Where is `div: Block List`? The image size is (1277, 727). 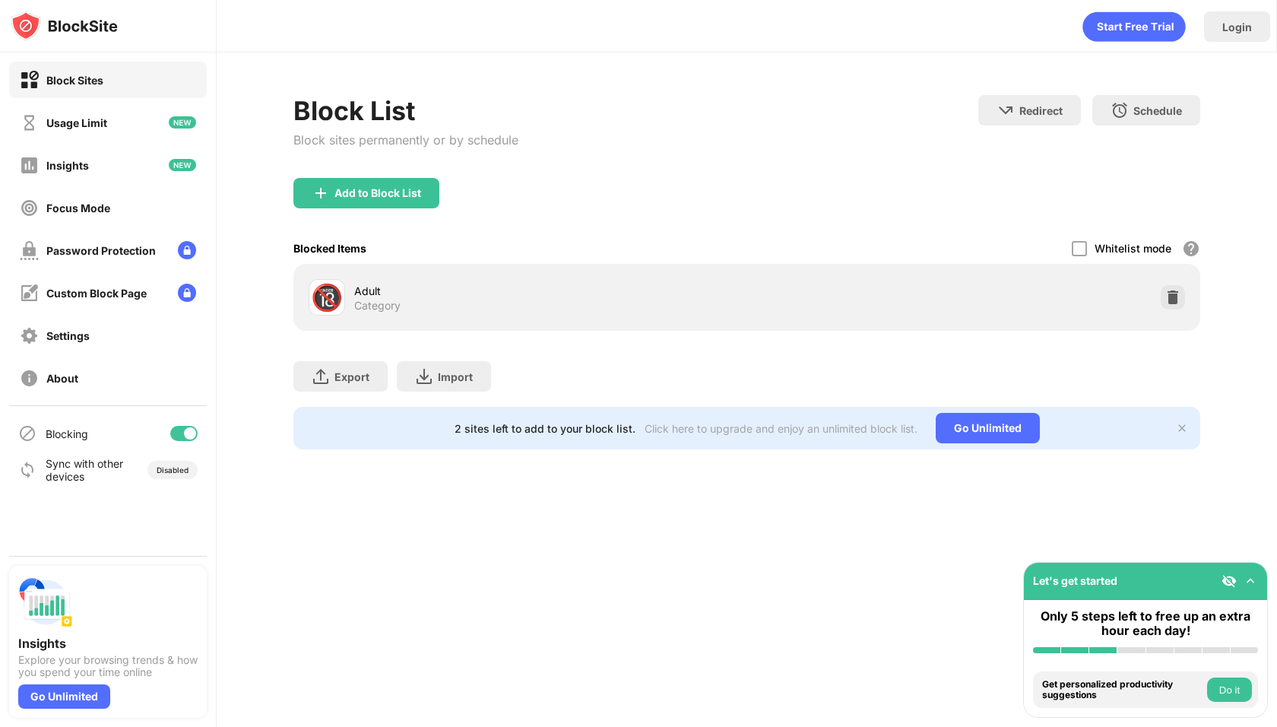 div: Block List is located at coordinates (406, 110).